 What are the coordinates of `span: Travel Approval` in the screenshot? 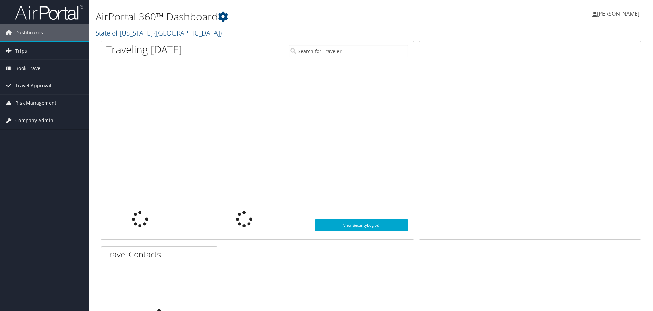 It's located at (33, 86).